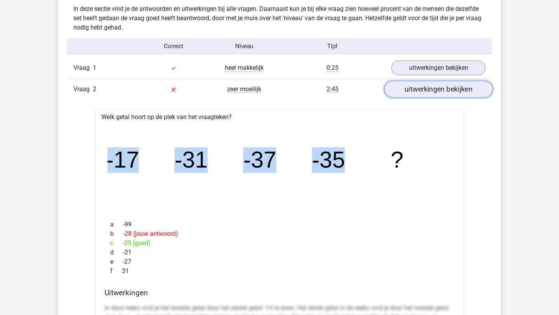 The width and height of the screenshot is (559, 315). I want to click on div: Niveau, so click(244, 46).